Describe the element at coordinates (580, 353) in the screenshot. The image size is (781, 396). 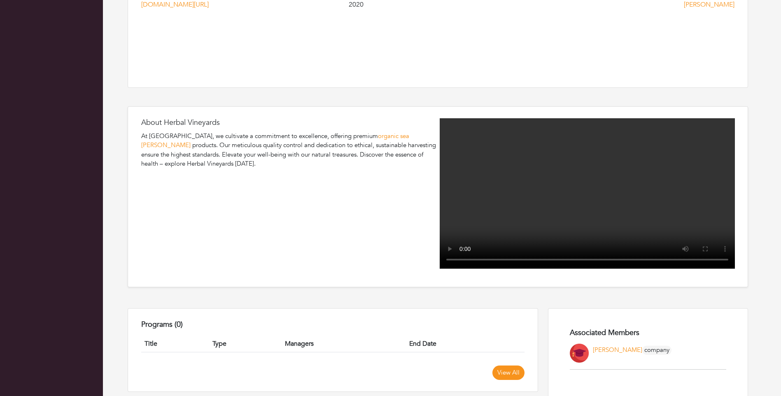
I see `img: Student-Icon-6b6867cbad302adf8029cb3ecf392088beec6a544309a027beb5b4b4576828a8.png` at that location.